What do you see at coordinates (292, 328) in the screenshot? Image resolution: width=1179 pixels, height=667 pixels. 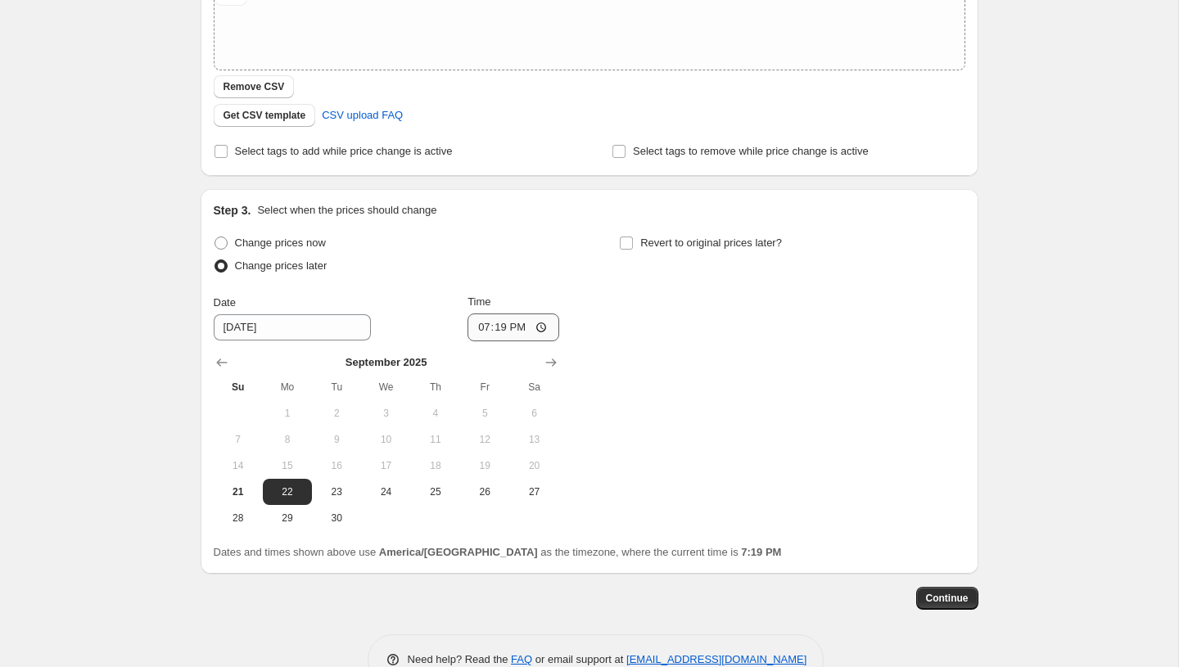 I see `input: 9/21/2025` at bounding box center [292, 328].